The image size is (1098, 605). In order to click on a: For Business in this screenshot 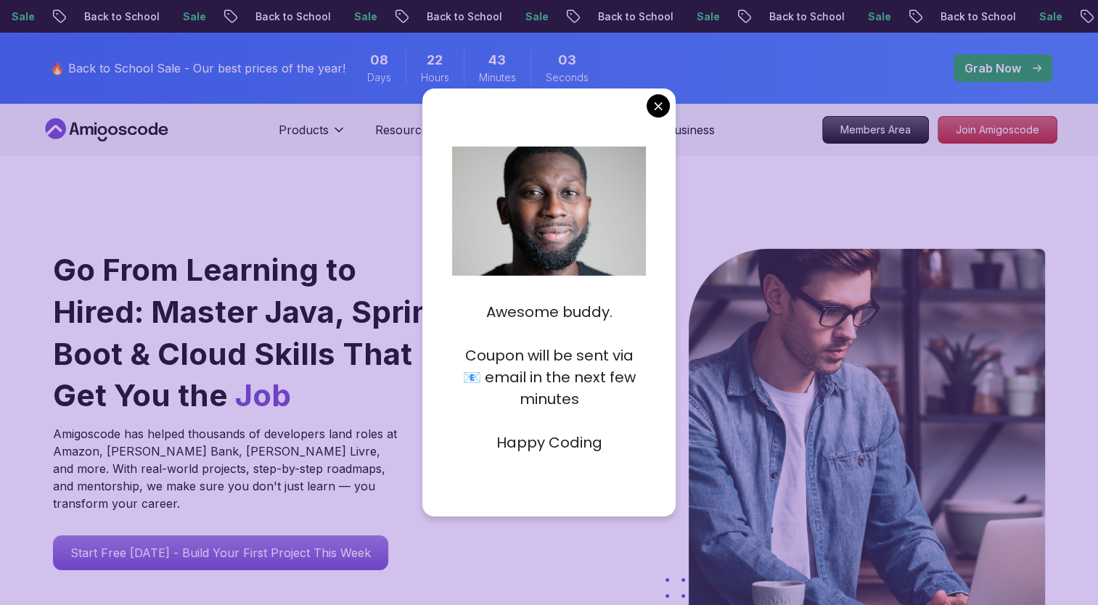, I will do `click(679, 130)`.